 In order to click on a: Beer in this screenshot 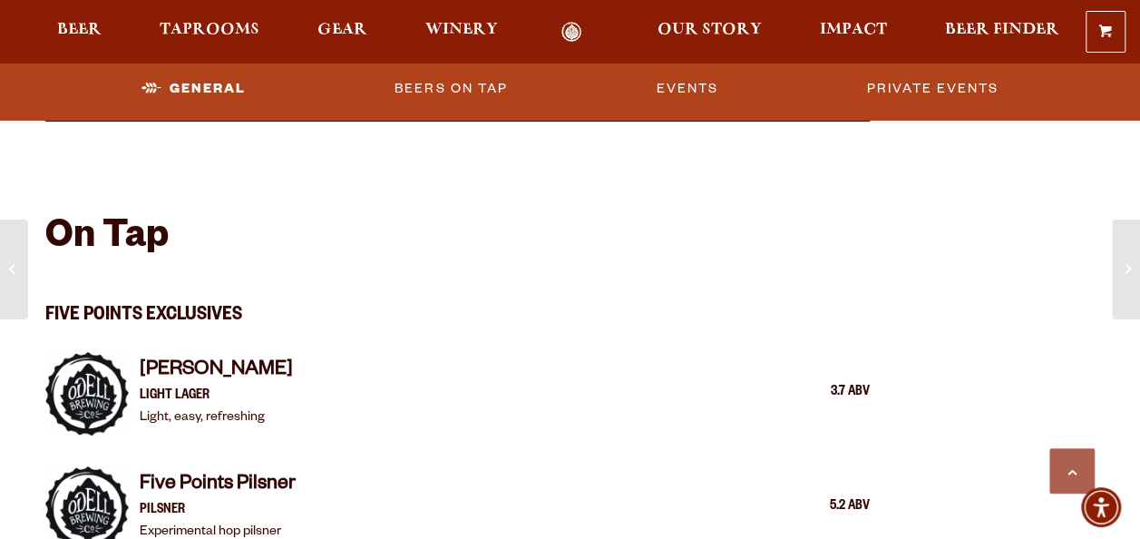, I will do `click(79, 32)`.